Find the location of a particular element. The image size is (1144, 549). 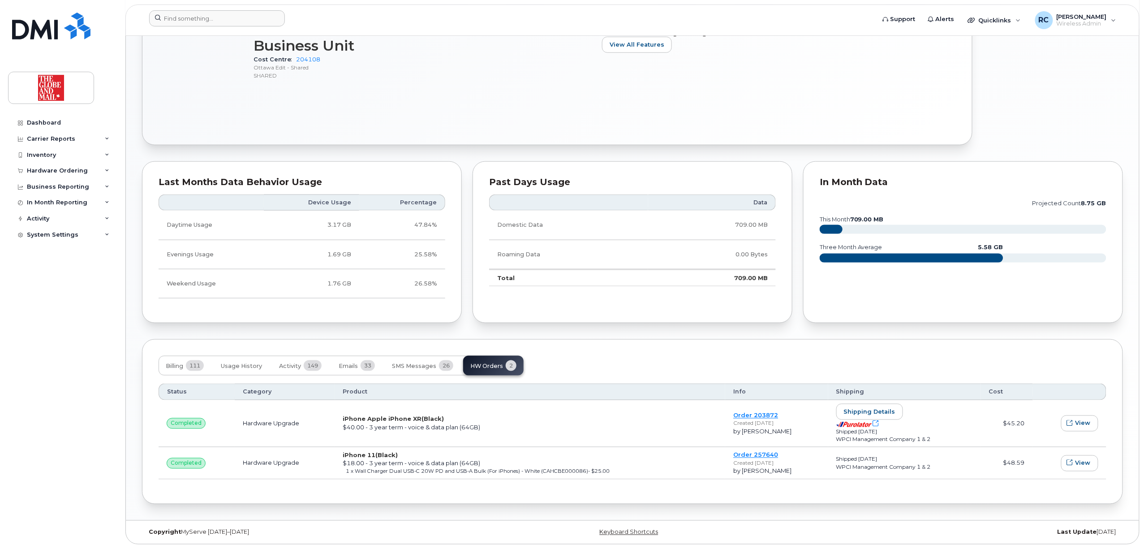

strong: iPhone 11 is located at coordinates (370, 455).